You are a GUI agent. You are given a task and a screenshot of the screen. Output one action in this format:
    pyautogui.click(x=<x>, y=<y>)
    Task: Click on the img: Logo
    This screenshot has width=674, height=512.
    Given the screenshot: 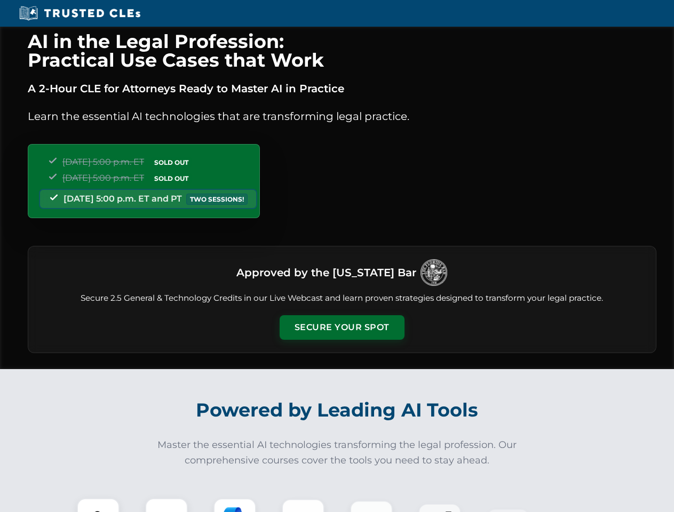 What is the action you would take?
    pyautogui.click(x=434, y=273)
    